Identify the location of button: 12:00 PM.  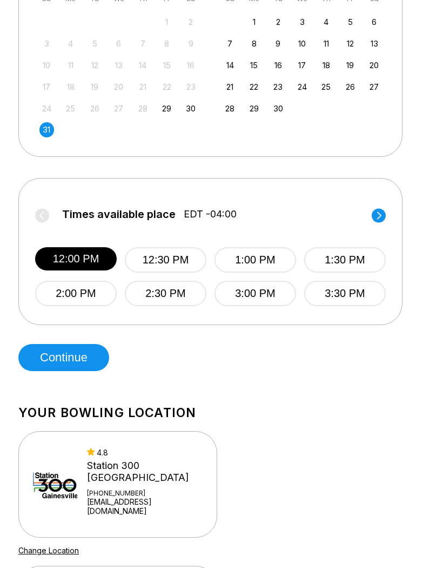
(76, 258).